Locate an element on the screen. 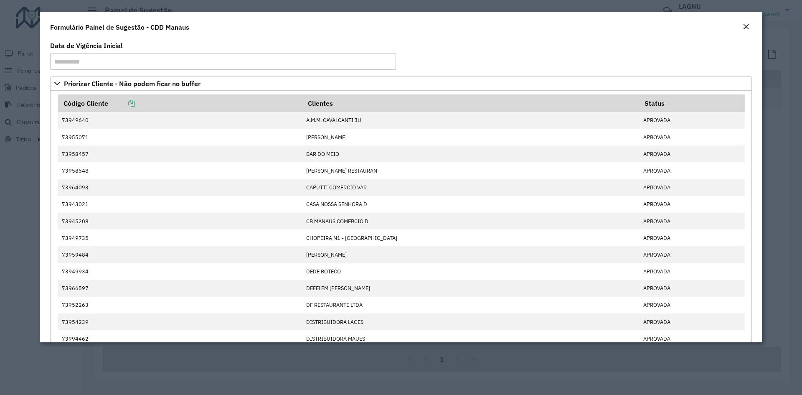  td: 73954239 is located at coordinates (180, 322).